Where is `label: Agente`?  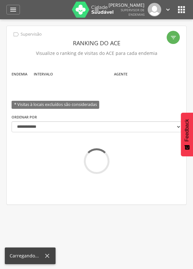 label: Agente is located at coordinates (121, 74).